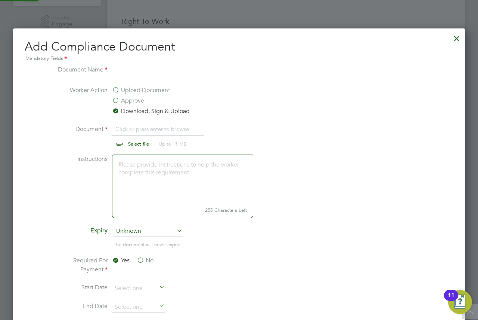 The width and height of the screenshot is (478, 320). Describe the element at coordinates (80, 287) in the screenshot. I see `label: Start Date` at that location.